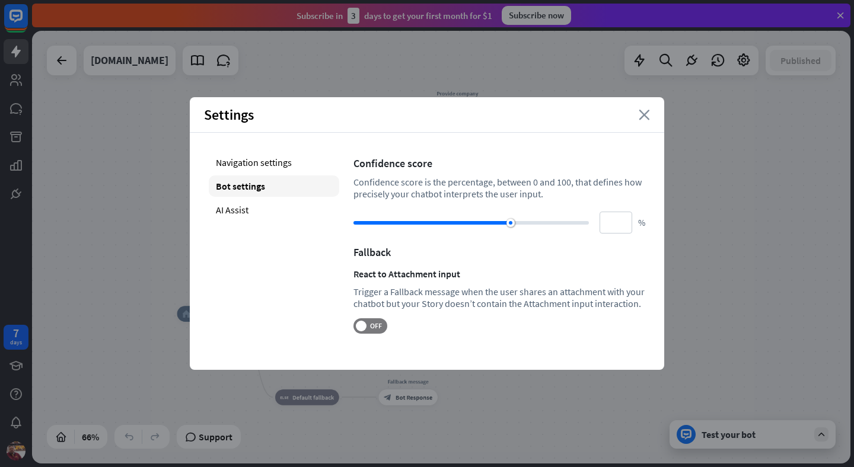 The image size is (854, 467). Describe the element at coordinates (16, 333) in the screenshot. I see `div: 7` at that location.